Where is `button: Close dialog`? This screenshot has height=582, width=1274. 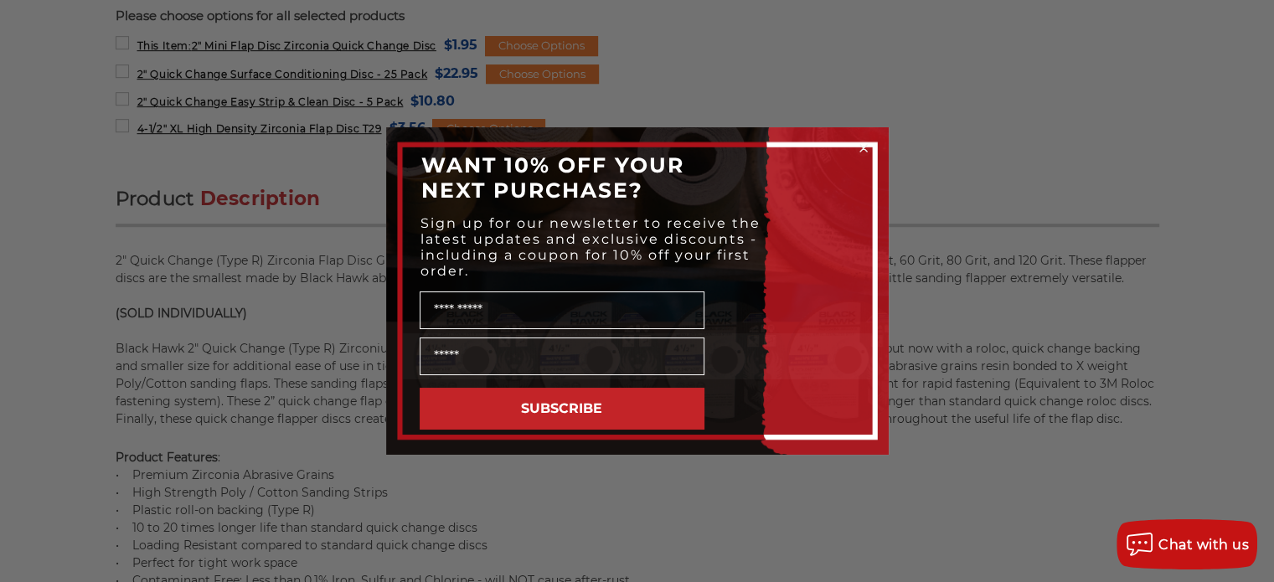 button: Close dialog is located at coordinates (863, 148).